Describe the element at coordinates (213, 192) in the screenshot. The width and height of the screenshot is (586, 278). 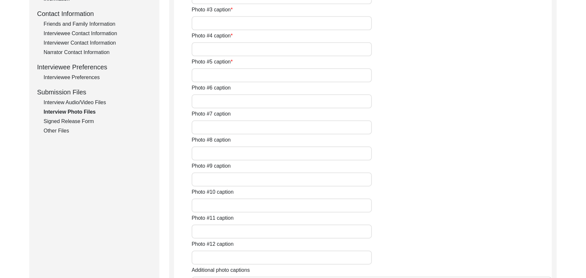
I see `label: Photo #10 caption` at that location.